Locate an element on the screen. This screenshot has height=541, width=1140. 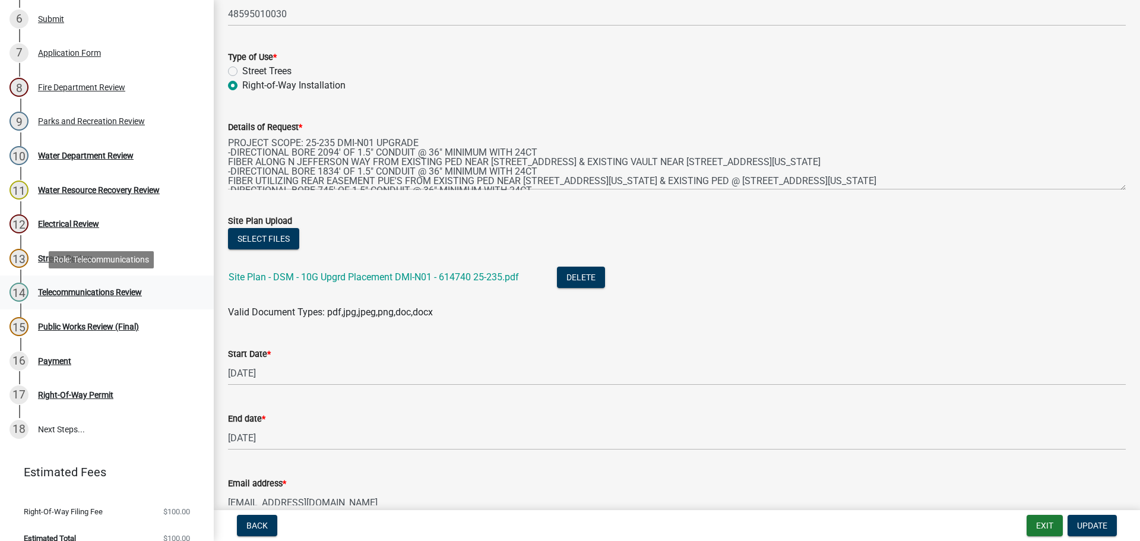
div: 17 is located at coordinates (19, 395).